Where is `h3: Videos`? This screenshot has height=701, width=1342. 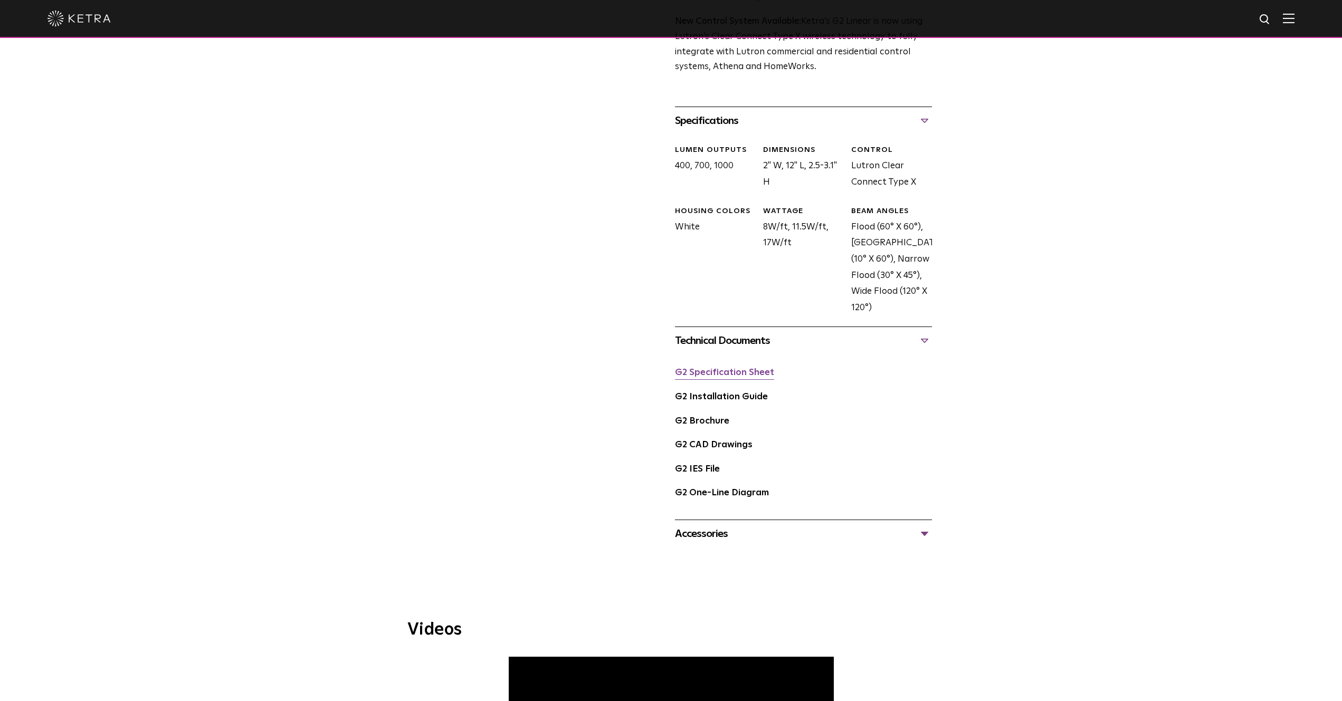 h3: Videos is located at coordinates (671, 630).